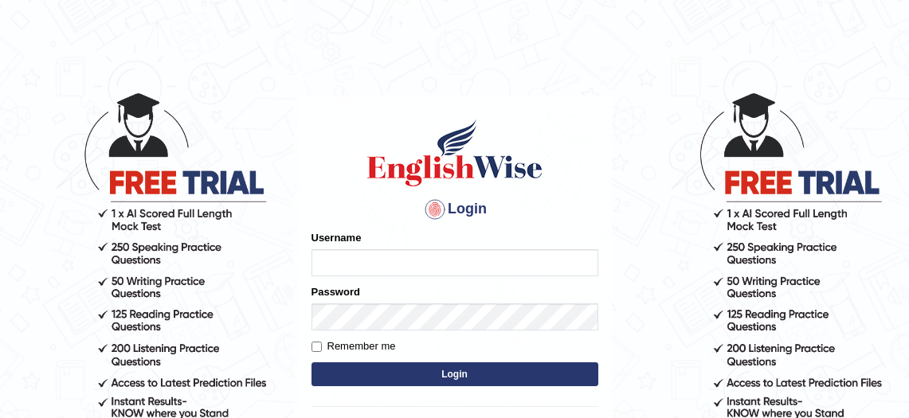 The height and width of the screenshot is (418, 909). I want to click on input: Remember me, so click(316, 346).